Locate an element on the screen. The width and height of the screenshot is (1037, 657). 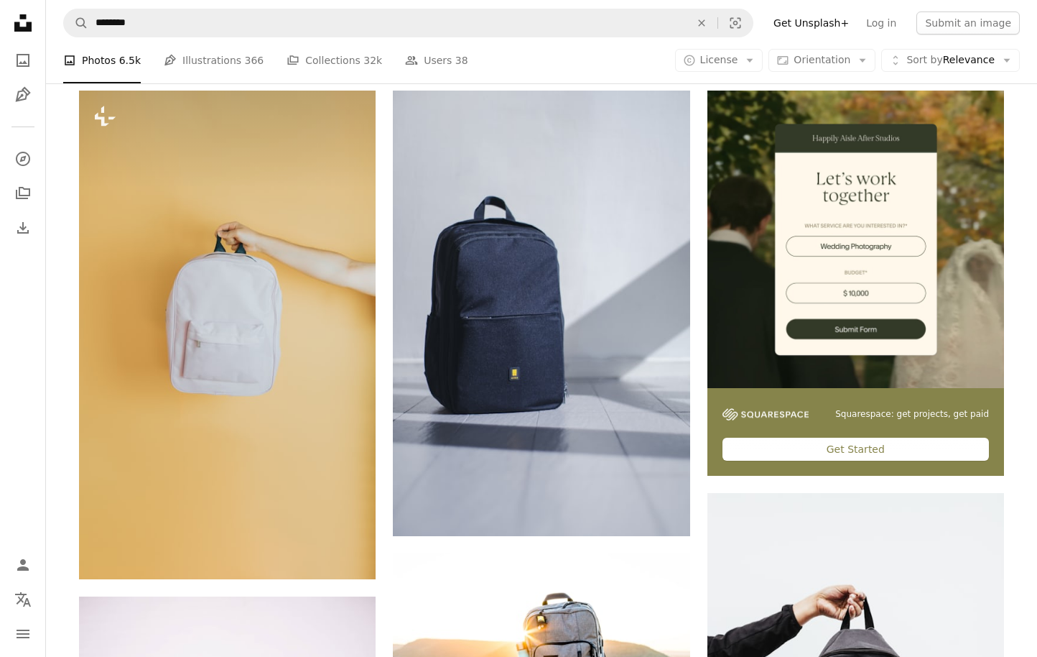
img: a white backpack hanging on a yellow wall is located at coordinates (227, 335).